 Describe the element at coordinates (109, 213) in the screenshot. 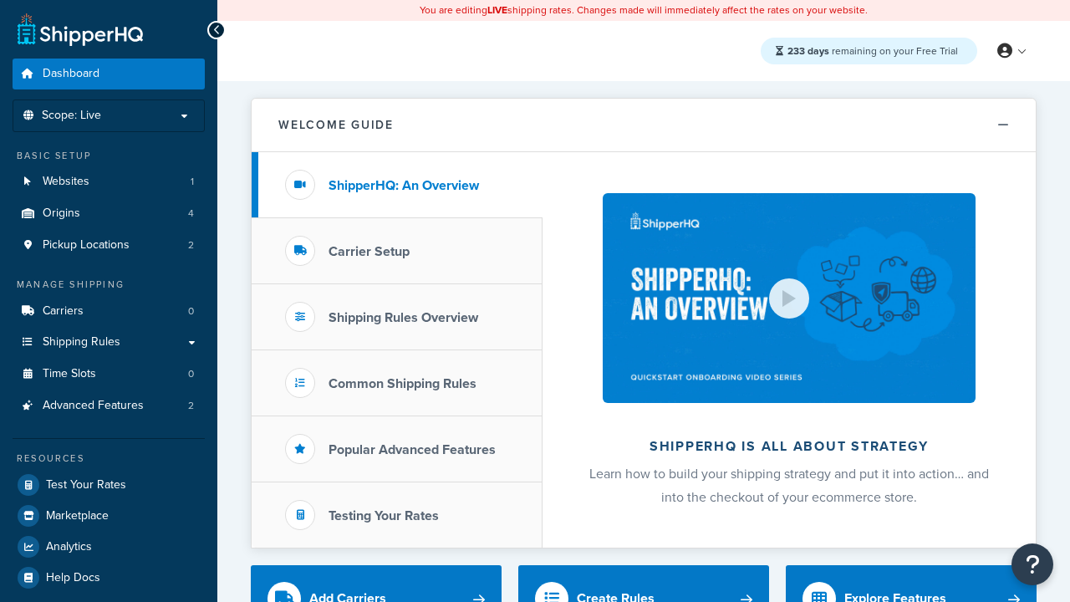

I see `li: Origins` at that location.